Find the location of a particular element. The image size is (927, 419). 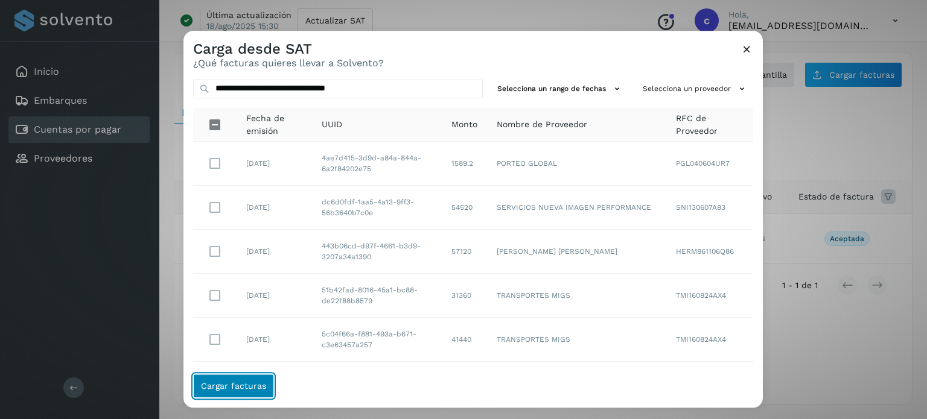

span: UUID is located at coordinates (332, 125).